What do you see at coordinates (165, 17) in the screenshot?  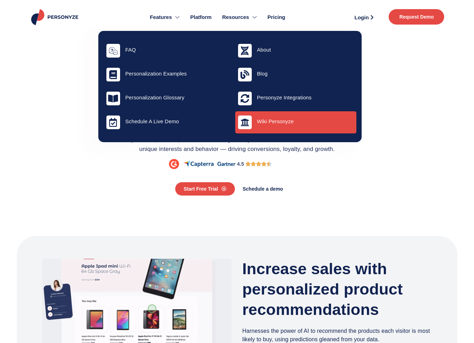 I see `a: Features` at bounding box center [165, 17].